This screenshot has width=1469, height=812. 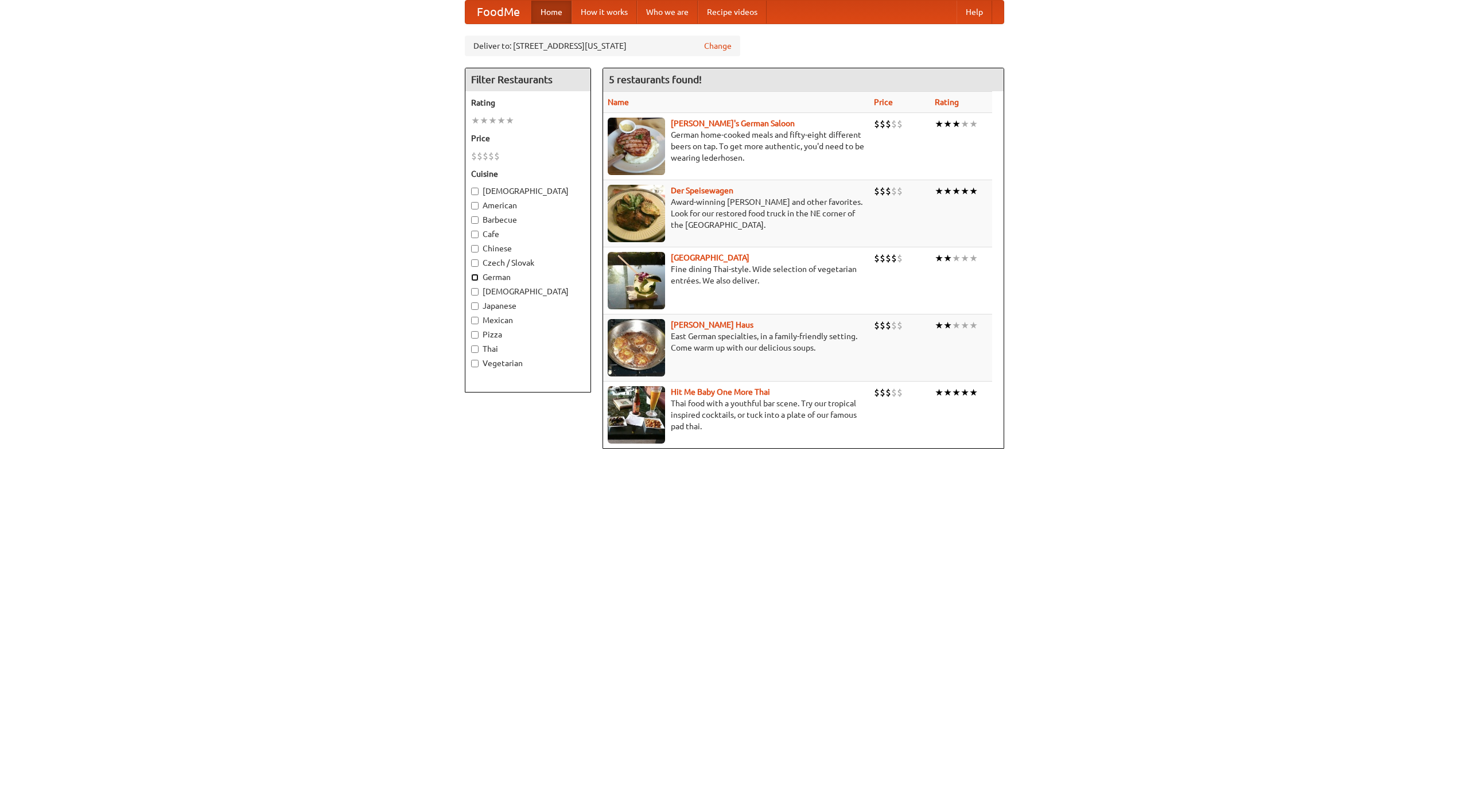 What do you see at coordinates (617, 102) in the screenshot?
I see `a: Name` at bounding box center [617, 102].